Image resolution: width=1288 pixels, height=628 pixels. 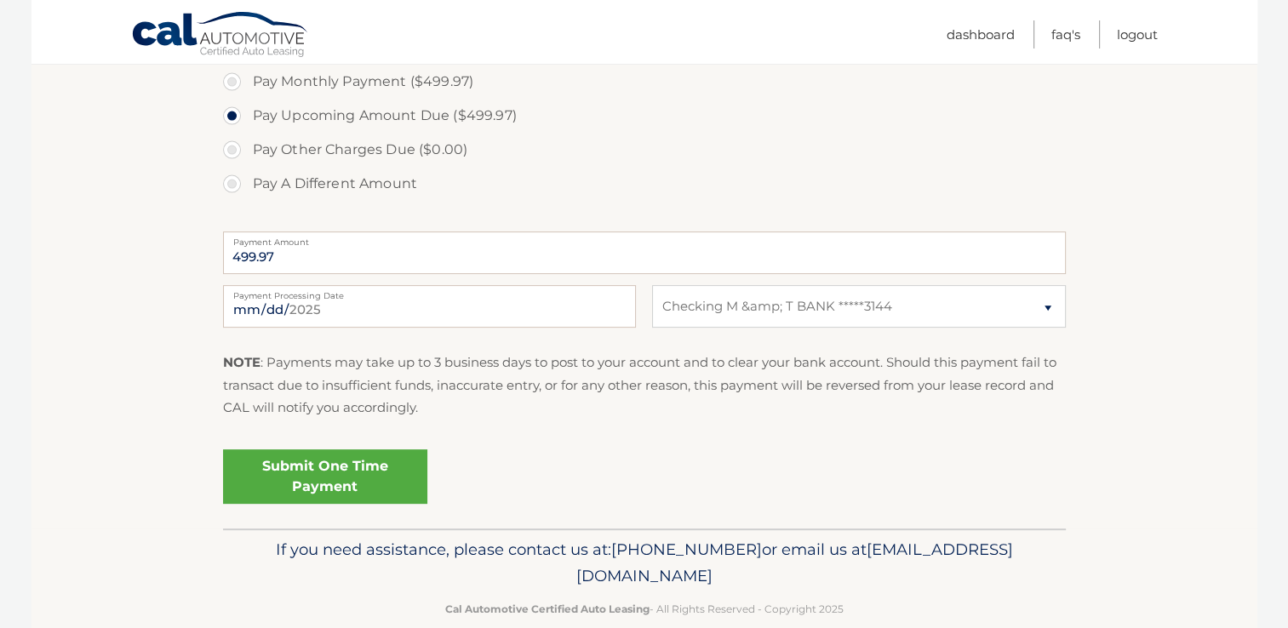 What do you see at coordinates (325, 477) in the screenshot?
I see `a: Submit One Time Payment` at bounding box center [325, 477].